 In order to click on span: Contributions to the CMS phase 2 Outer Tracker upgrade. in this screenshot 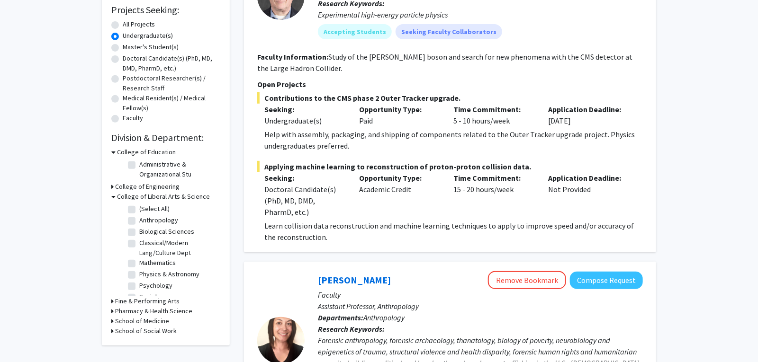, I will do `click(450, 98)`.